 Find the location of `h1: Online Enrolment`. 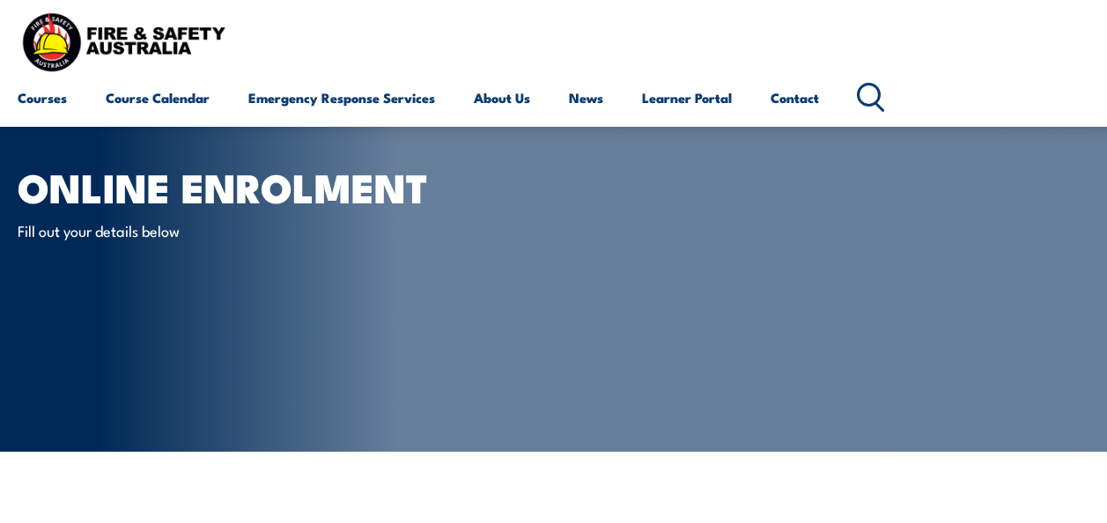

h1: Online Enrolment is located at coordinates (235, 186).